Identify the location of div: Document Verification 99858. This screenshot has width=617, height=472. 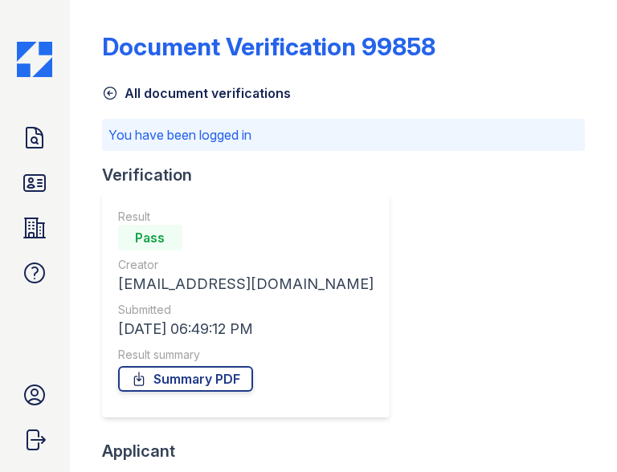
(268, 47).